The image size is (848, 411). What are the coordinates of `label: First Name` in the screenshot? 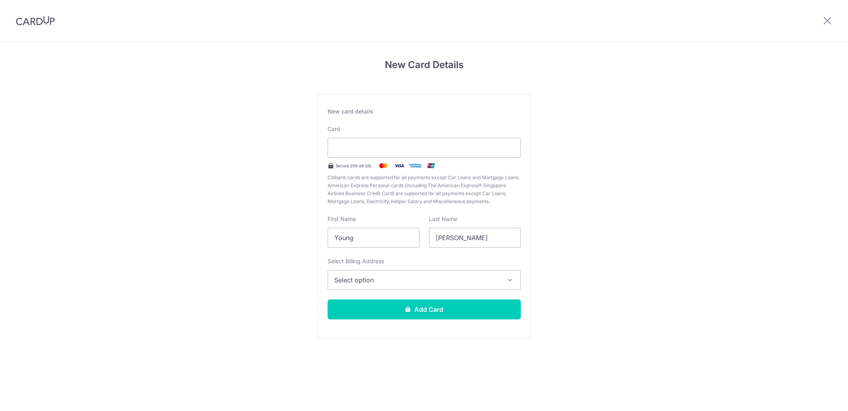 It's located at (342, 219).